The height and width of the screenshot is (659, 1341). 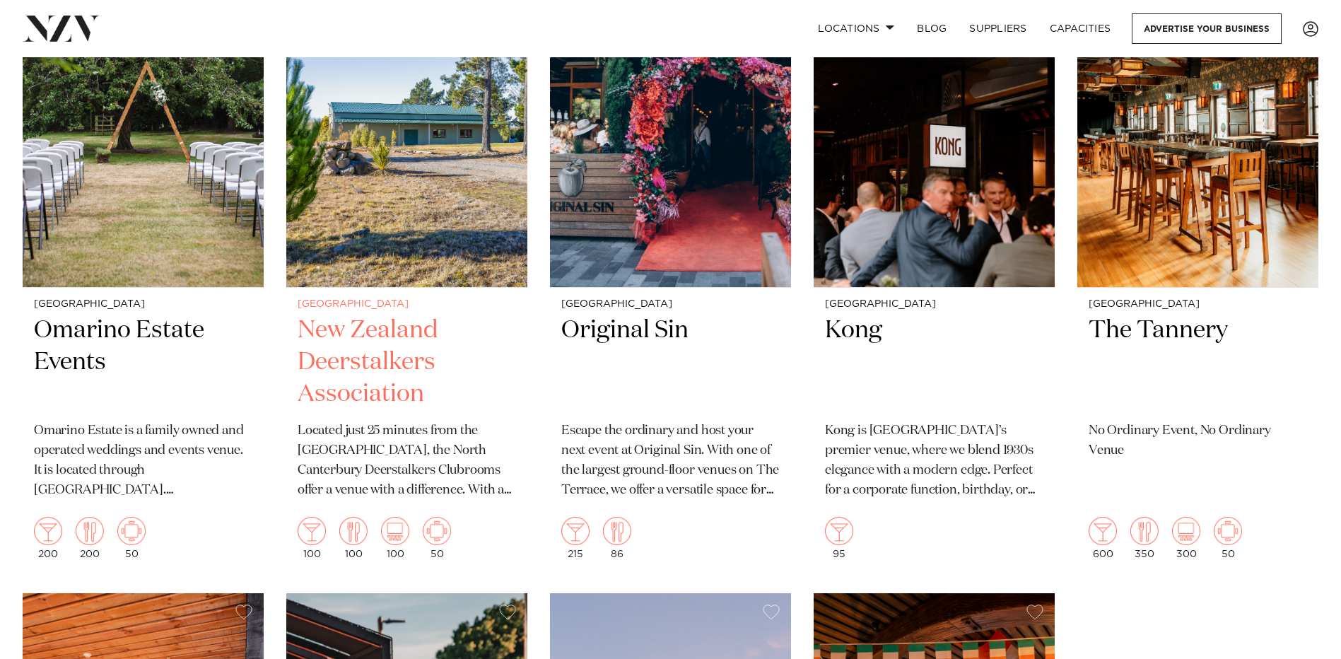 I want to click on h2: Original Sin, so click(x=670, y=362).